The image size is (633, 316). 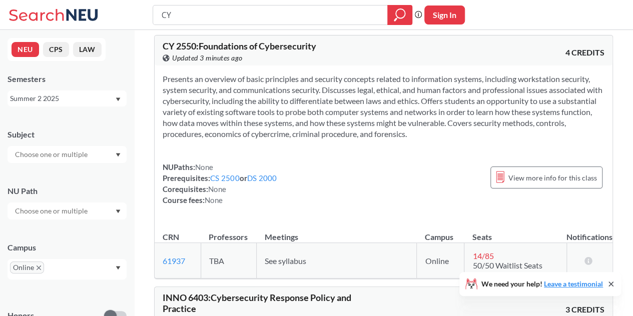 What do you see at coordinates (67, 99) in the screenshot?
I see `div: Summer 2 2025Dropdown arrow` at bounding box center [67, 99].